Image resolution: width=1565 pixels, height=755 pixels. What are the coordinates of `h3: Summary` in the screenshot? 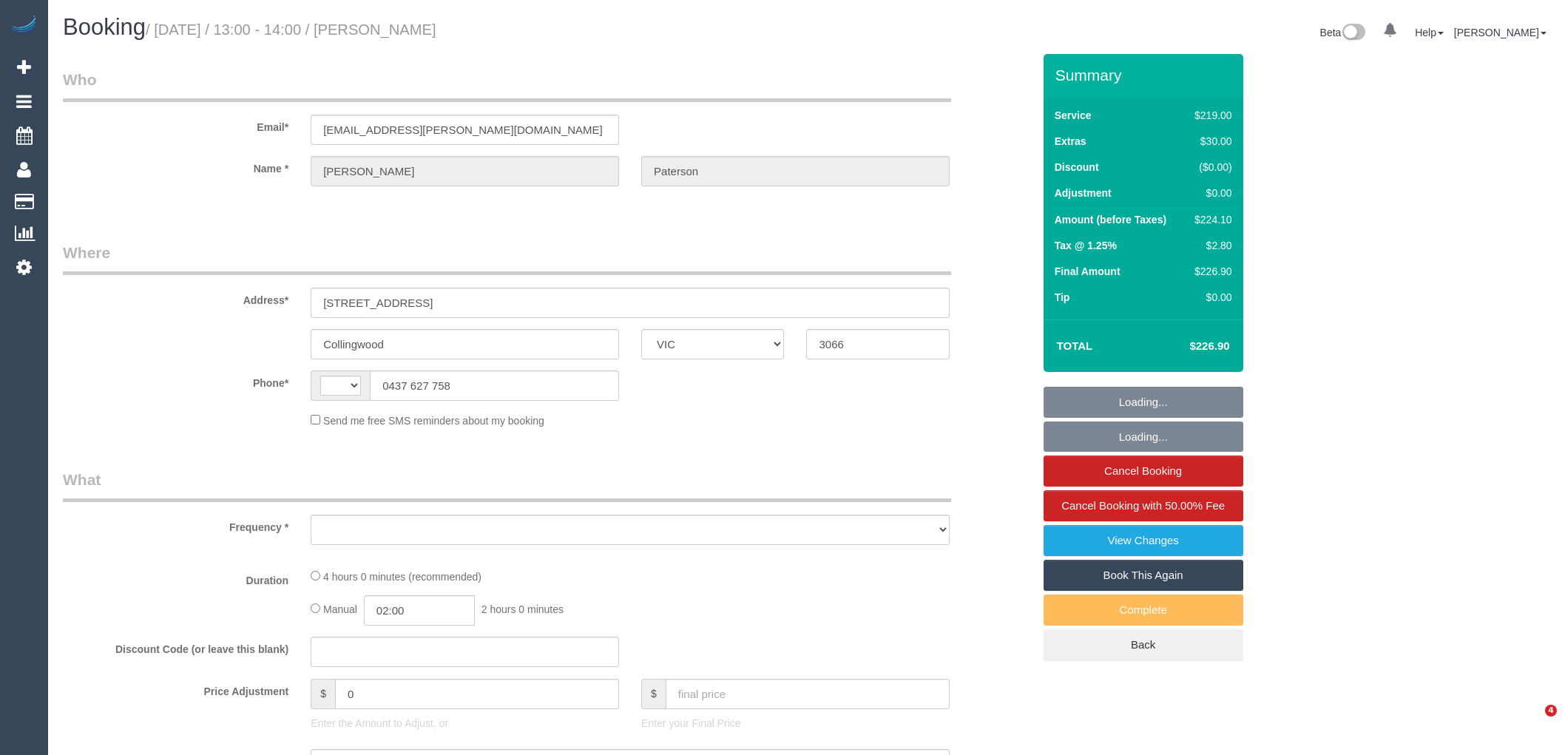 It's located at (1146, 75).